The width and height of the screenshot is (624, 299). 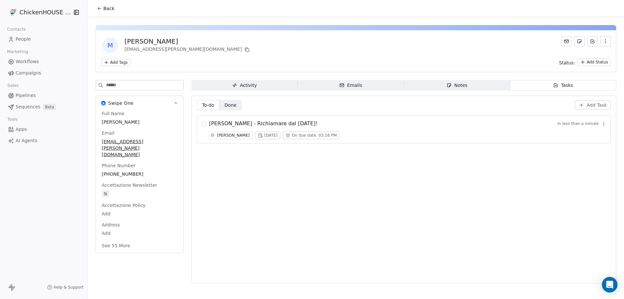 I want to click on span: Marketing, so click(x=18, y=52).